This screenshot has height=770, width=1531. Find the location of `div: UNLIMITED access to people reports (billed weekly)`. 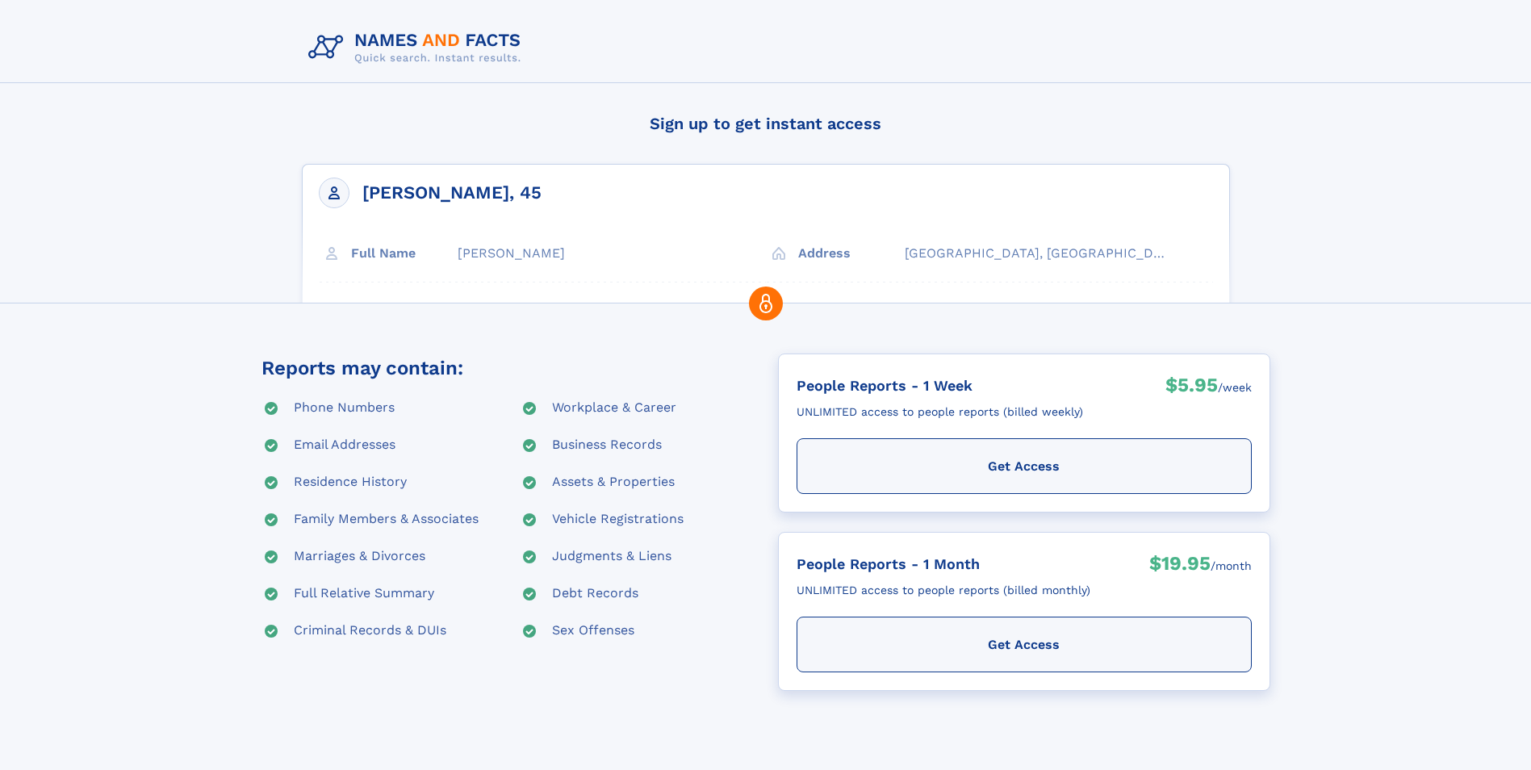

div: UNLIMITED access to people reports (billed weekly) is located at coordinates (939, 412).